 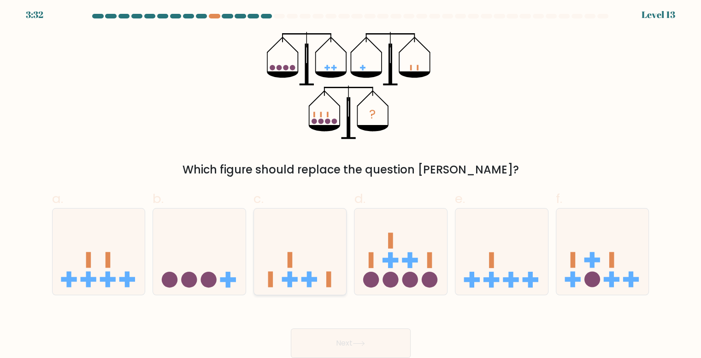 What do you see at coordinates (460, 198) in the screenshot?
I see `span: e.` at bounding box center [460, 198].